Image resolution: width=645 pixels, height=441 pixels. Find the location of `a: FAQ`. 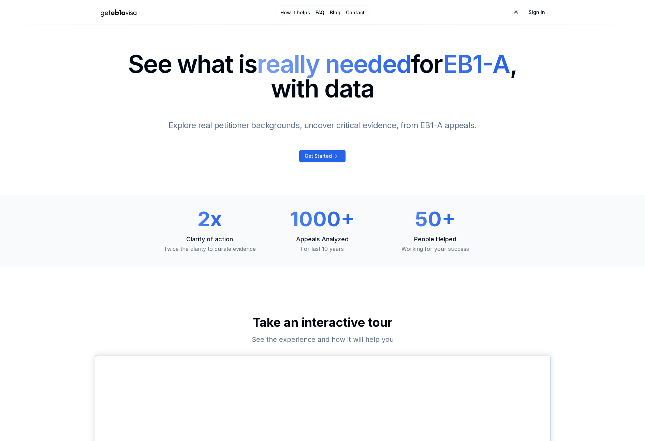

a: FAQ is located at coordinates (320, 13).